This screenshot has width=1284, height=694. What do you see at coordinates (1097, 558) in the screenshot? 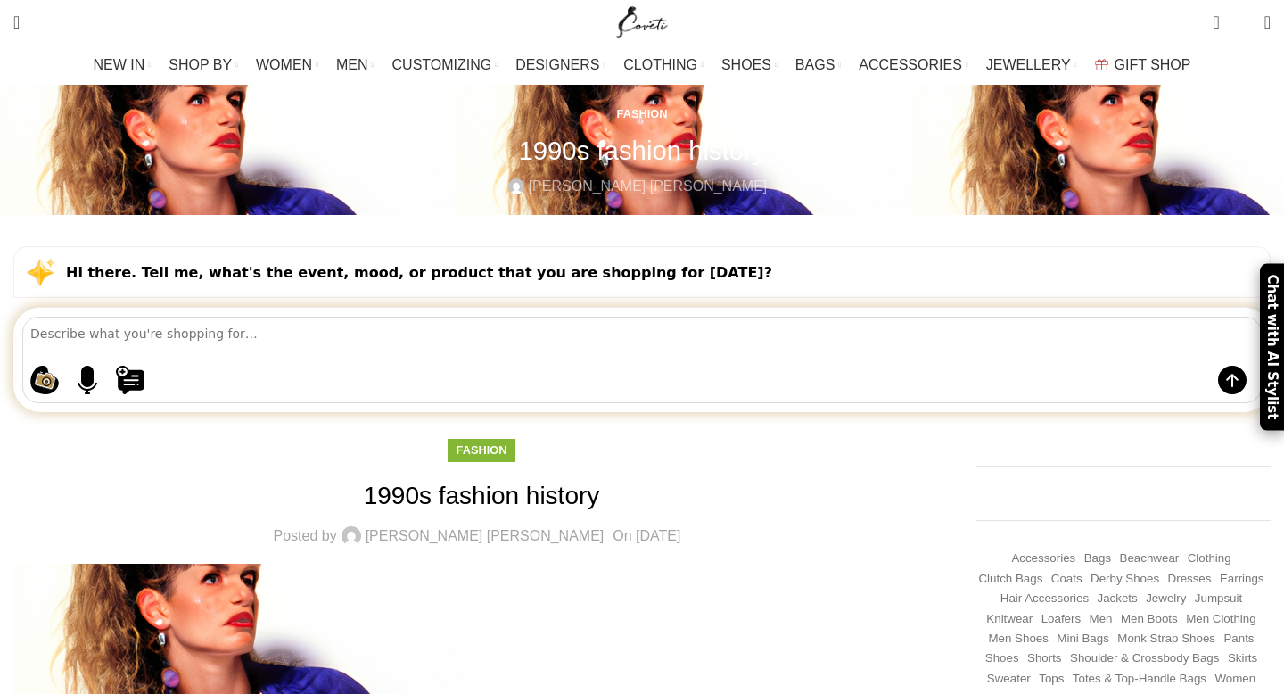
I see `a: Bags (1,744 items)` at bounding box center [1097, 558].